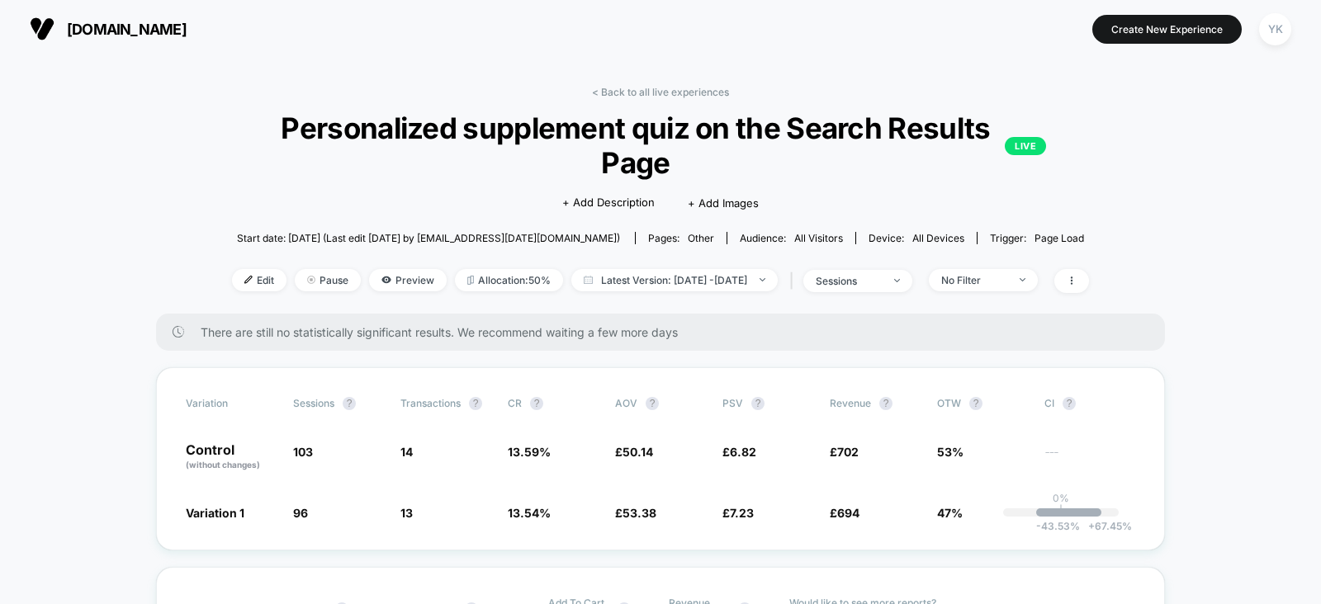 This screenshot has height=604, width=1321. What do you see at coordinates (470, 280) in the screenshot?
I see `img: rebalance` at bounding box center [470, 280].